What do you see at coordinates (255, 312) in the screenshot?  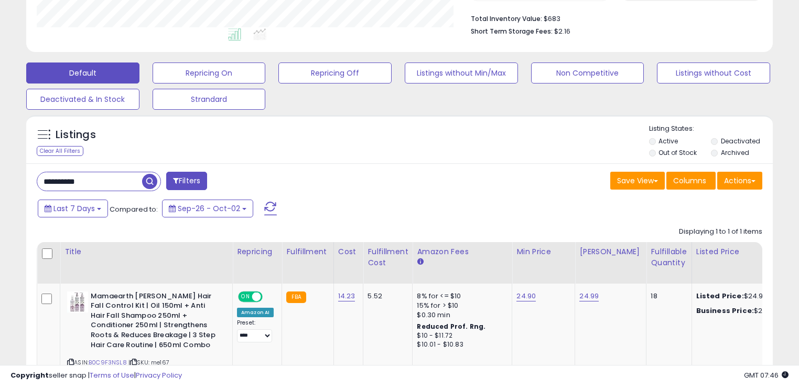 I see `div: Amazon AI` at bounding box center [255, 312].